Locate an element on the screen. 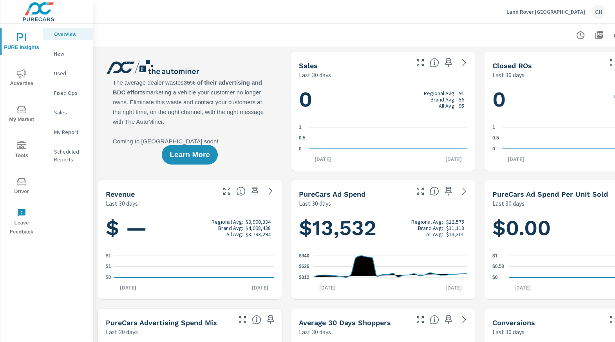  h5: Sales is located at coordinates (308, 65).